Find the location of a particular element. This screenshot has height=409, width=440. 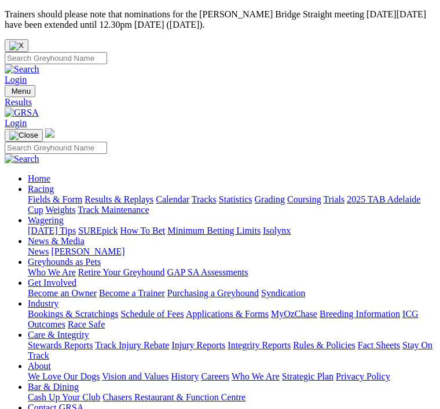

a: News is located at coordinates (38, 251).